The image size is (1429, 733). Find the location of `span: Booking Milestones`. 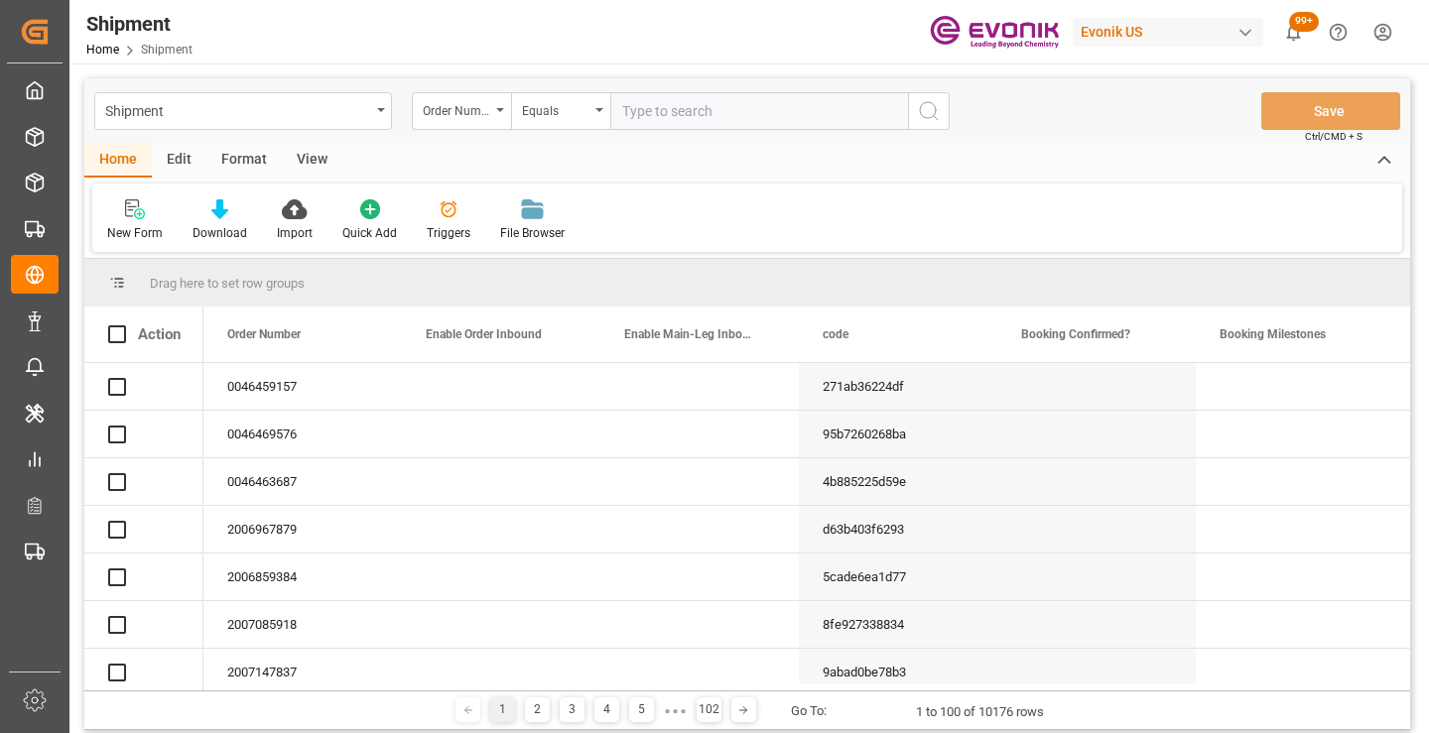

span: Booking Milestones is located at coordinates (1272, 334).